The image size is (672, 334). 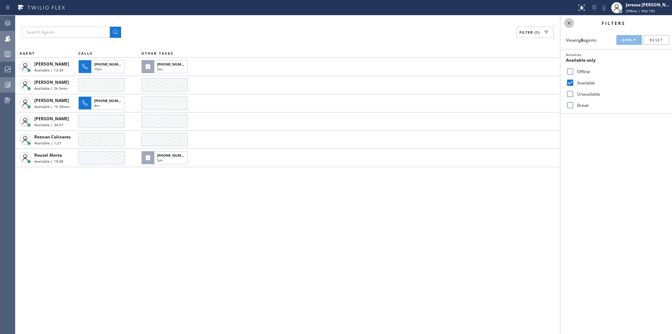 What do you see at coordinates (49, 125) in the screenshot?
I see `span: Available | 34:57` at bounding box center [49, 125].